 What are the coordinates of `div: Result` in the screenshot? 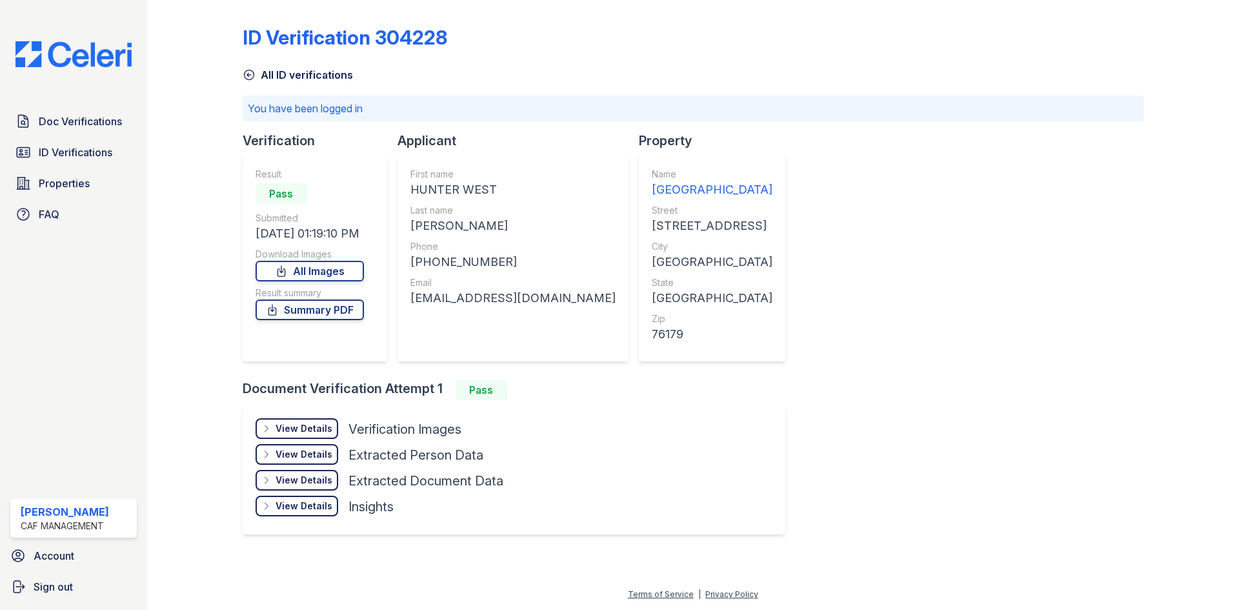 It's located at (310, 174).